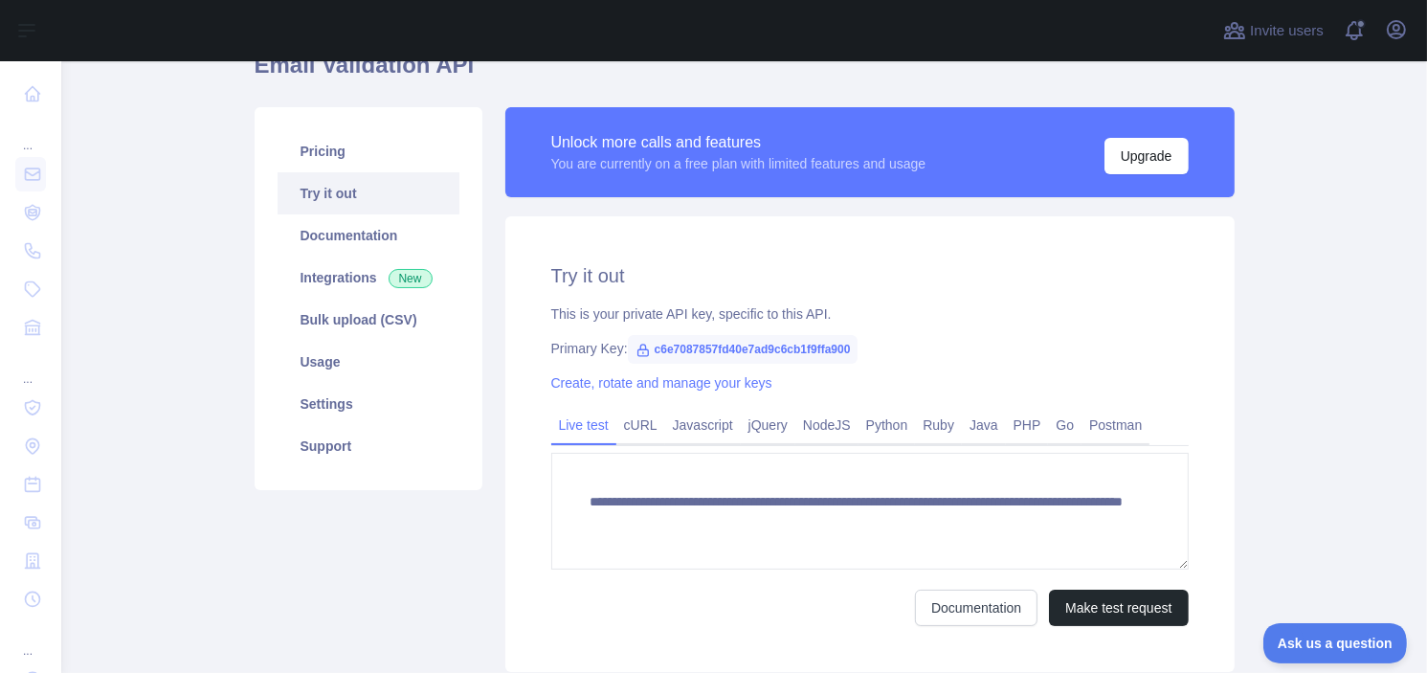 The height and width of the screenshot is (673, 1427). Describe the element at coordinates (745, 73) in the screenshot. I see `h1: Email Validation API` at that location.